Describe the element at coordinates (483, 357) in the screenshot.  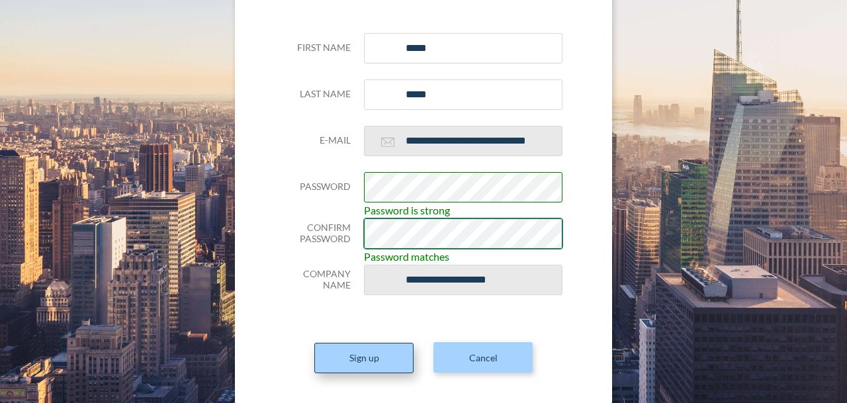
I see `a: Cancel` at that location.